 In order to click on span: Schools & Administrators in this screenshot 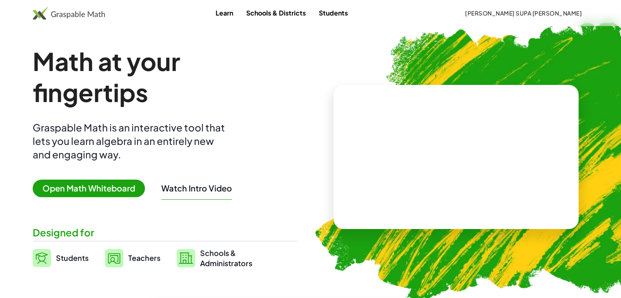, I will do `click(226, 258)`.